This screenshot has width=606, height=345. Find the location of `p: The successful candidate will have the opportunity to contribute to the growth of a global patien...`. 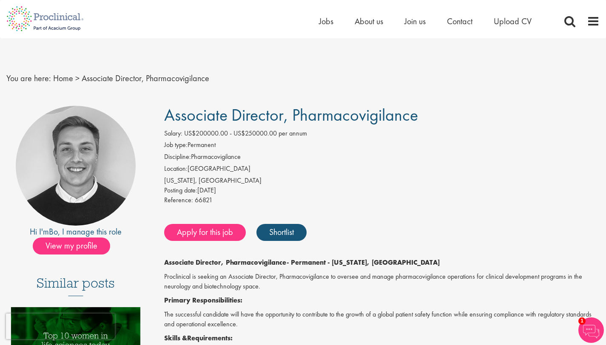

p: The successful candidate will have the opportunity to contribute to the growth of a global patien... is located at coordinates (382, 320).